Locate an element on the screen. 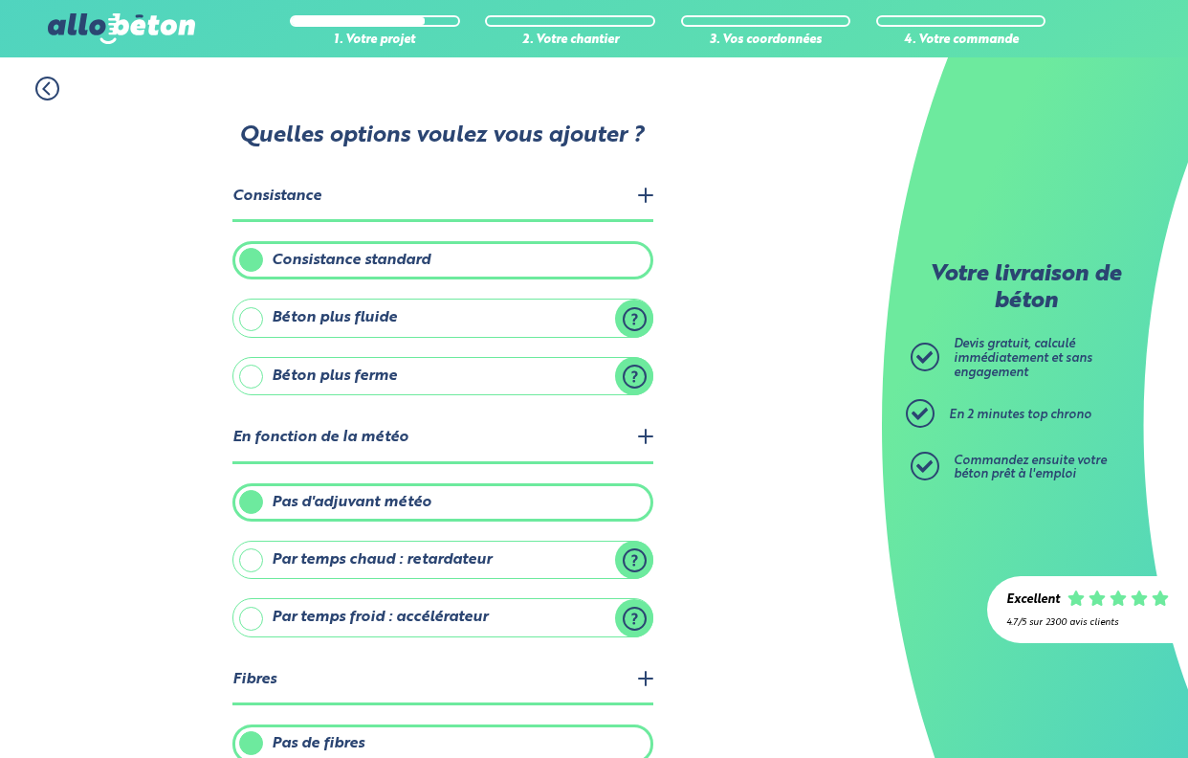 Image resolution: width=1188 pixels, height=758 pixels. p: Quelles options voulez vous ajouter ? is located at coordinates (441, 137).